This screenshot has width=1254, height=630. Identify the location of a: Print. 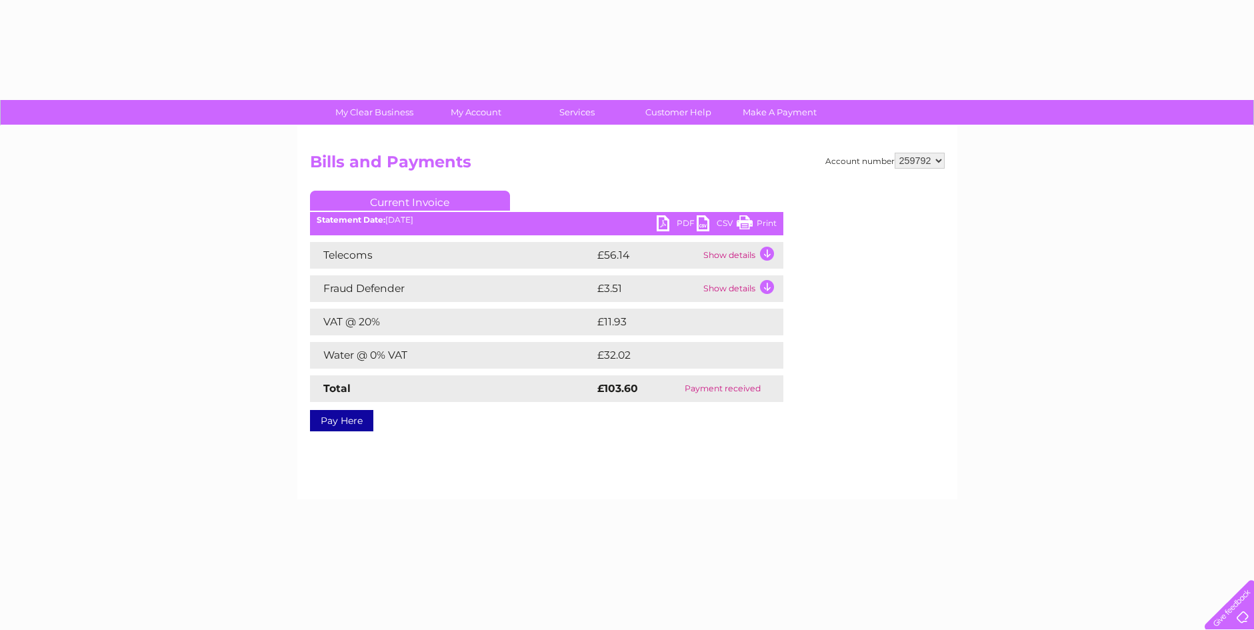
(757, 225).